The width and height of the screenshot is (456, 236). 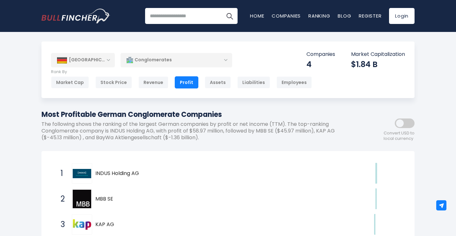 I want to click on a: Login, so click(x=402, y=16).